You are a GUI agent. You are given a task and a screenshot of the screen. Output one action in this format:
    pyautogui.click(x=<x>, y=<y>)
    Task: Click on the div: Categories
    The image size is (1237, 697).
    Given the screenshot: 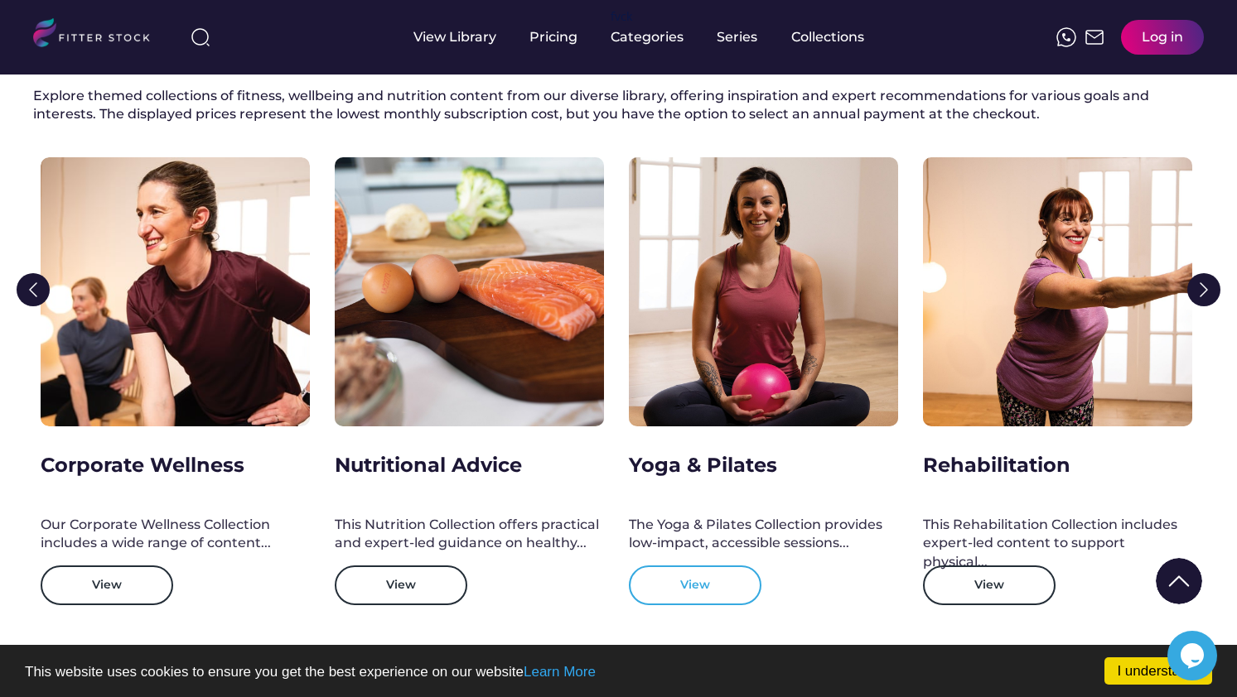 What is the action you would take?
    pyautogui.click(x=647, y=37)
    